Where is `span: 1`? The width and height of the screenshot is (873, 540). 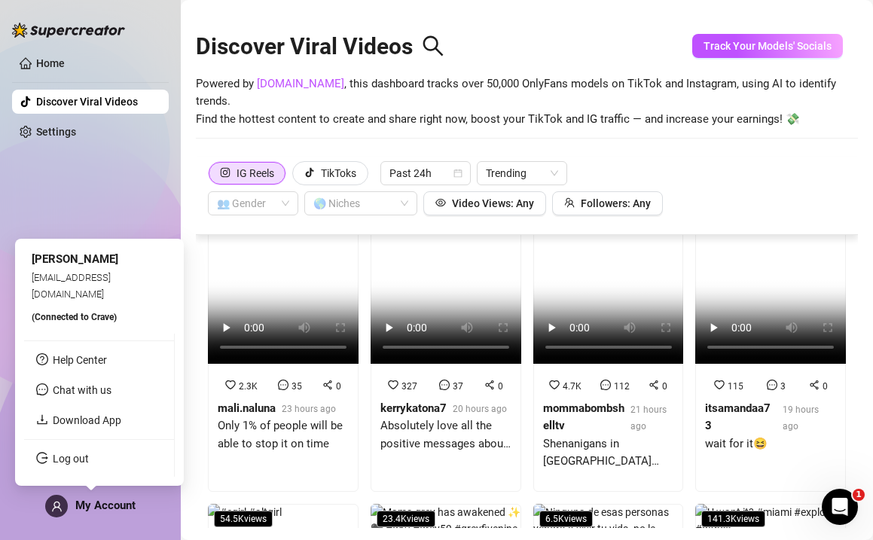 span: 1 is located at coordinates (858, 495).